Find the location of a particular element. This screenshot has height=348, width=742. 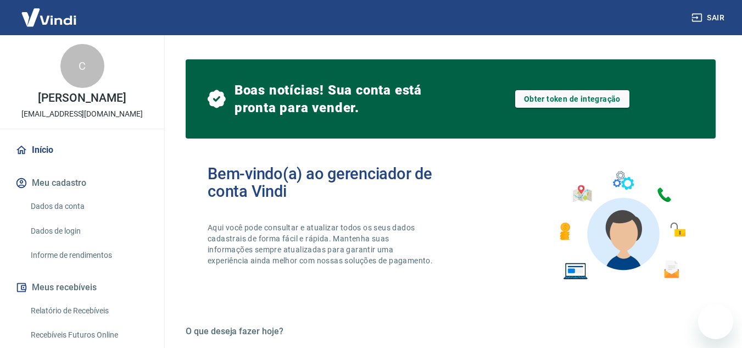

button: Meu cadastro is located at coordinates (82, 183).